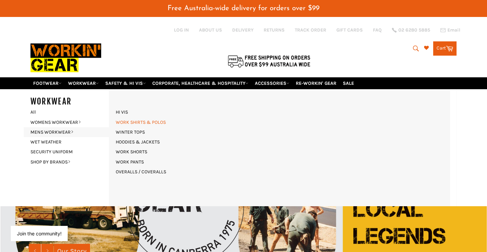  I want to click on a: Log in, so click(181, 30).